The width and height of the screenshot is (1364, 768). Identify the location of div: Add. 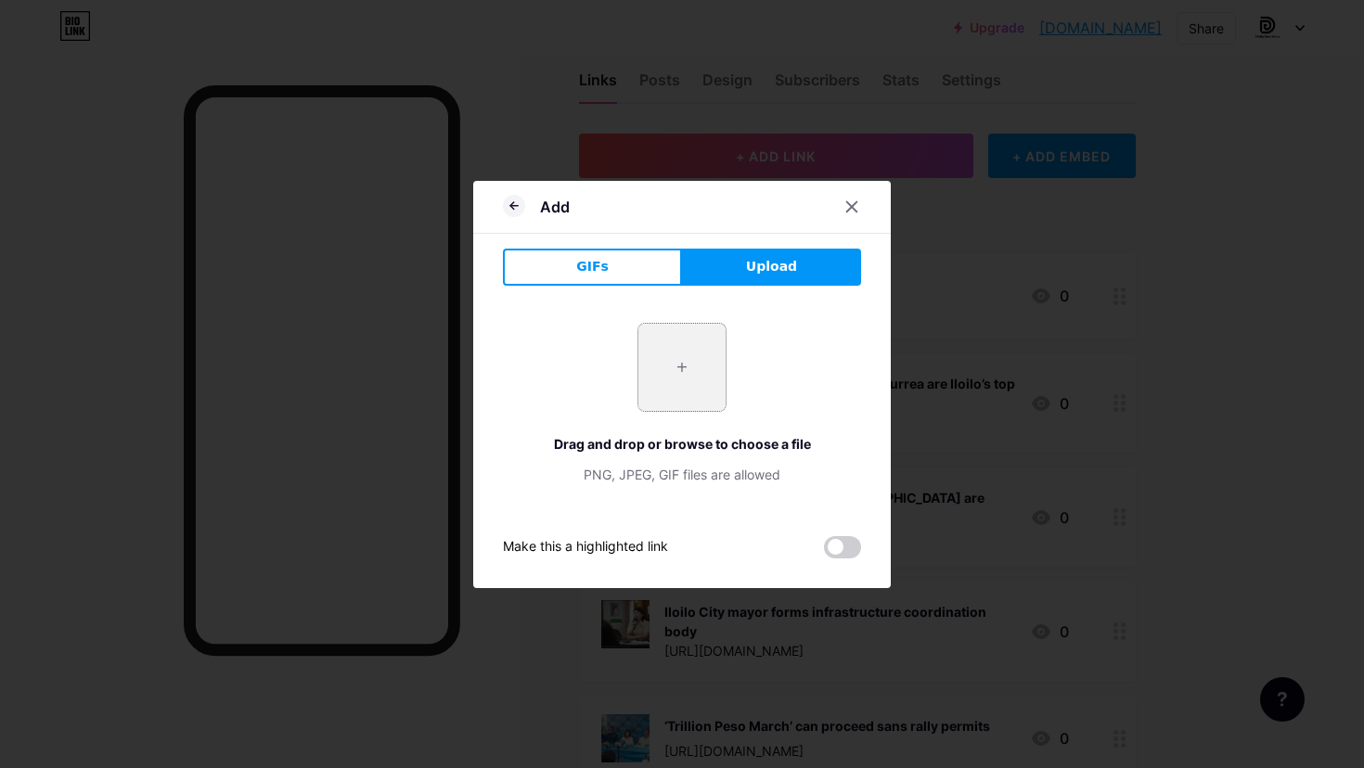
(555, 207).